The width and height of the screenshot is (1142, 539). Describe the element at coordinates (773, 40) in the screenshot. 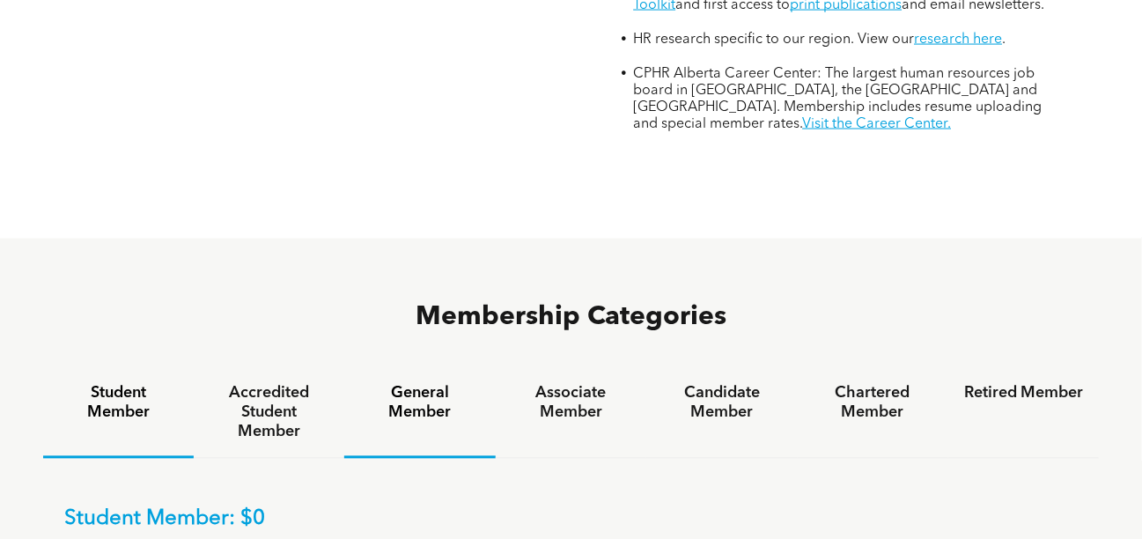

I see `span: HR research specific to our region. View our` at that location.